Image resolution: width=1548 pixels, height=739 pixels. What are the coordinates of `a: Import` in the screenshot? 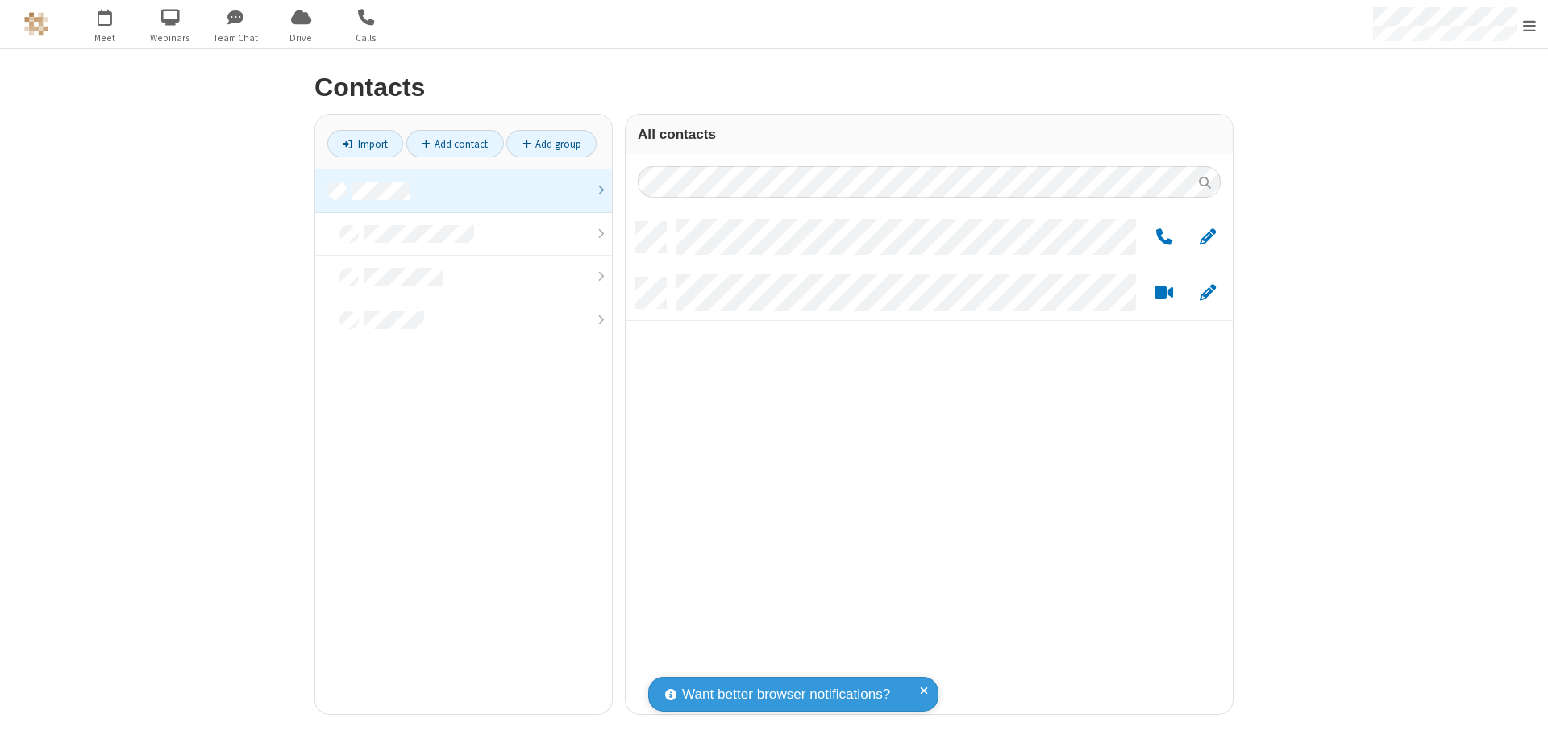 It's located at (365, 144).